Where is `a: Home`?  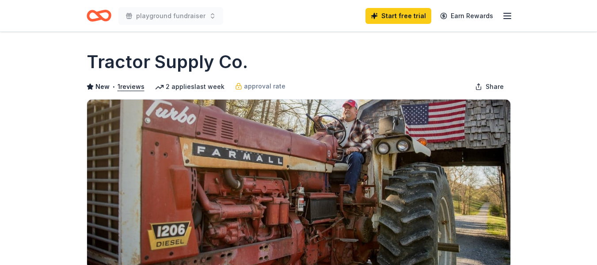
a: Home is located at coordinates (99, 15).